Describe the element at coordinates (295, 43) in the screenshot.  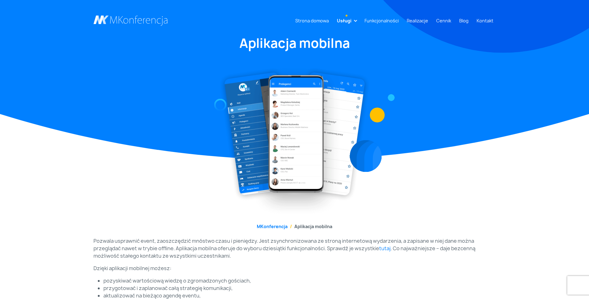
I see `h1: Aplikacja mobilna` at that location.